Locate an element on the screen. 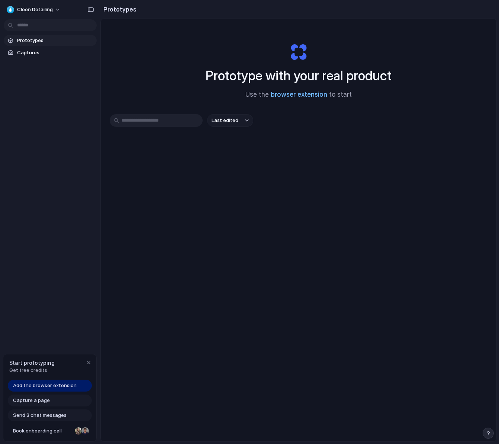  h2: Prototypes is located at coordinates (118, 9).